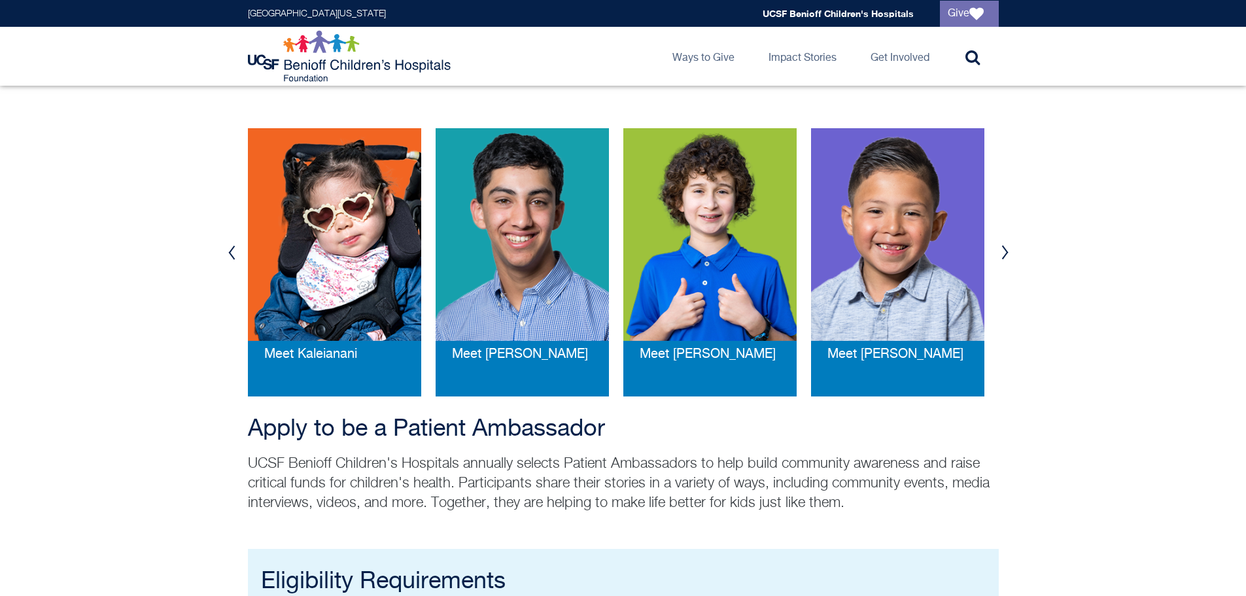 This screenshot has height=596, width=1246. What do you see at coordinates (898, 234) in the screenshot?
I see `img: eli-web_0.png` at bounding box center [898, 234].